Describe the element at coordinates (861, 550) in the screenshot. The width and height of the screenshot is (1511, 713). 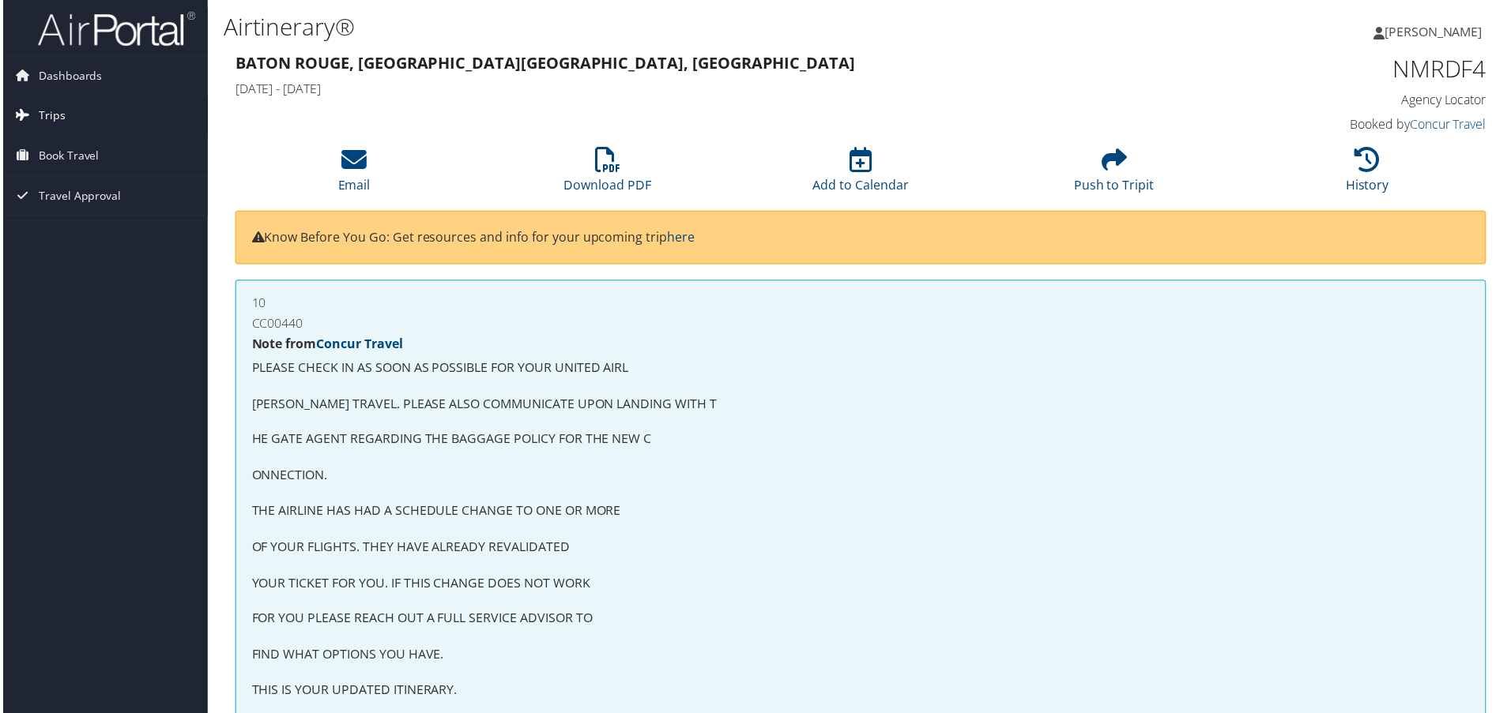
I see `p: OF YOUR FLIGHTS. THEY HAVE ALREADY REVALIDATED` at that location.